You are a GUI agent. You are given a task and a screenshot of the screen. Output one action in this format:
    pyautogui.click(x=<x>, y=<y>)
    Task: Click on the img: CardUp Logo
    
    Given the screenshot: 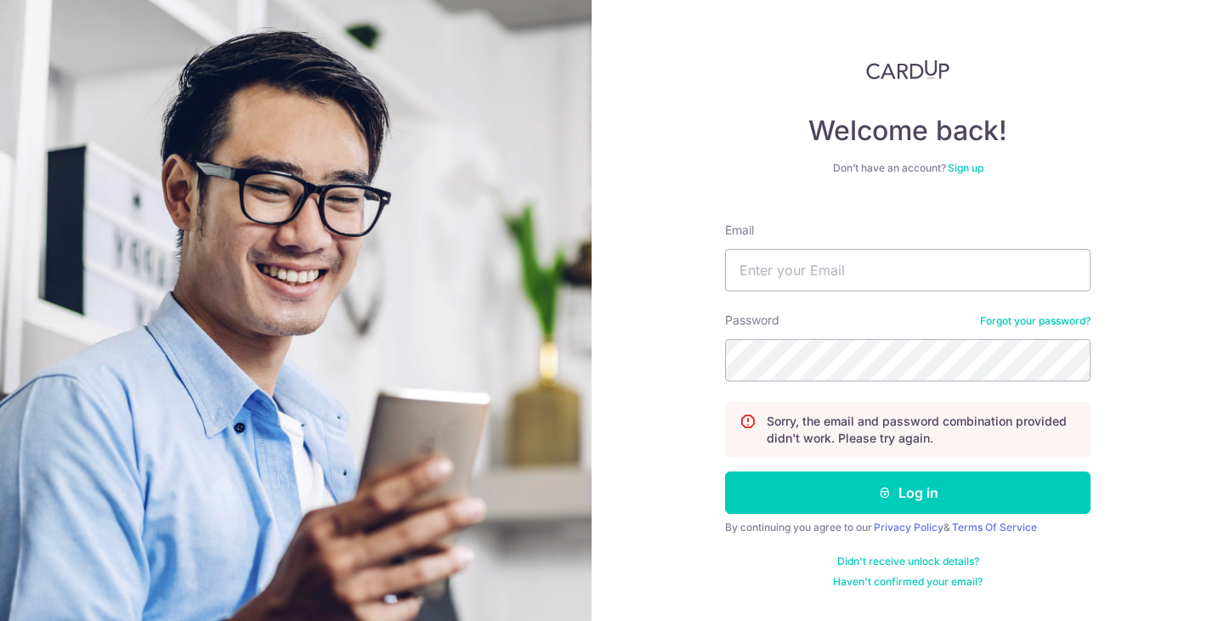 What is the action you would take?
    pyautogui.click(x=908, y=70)
    